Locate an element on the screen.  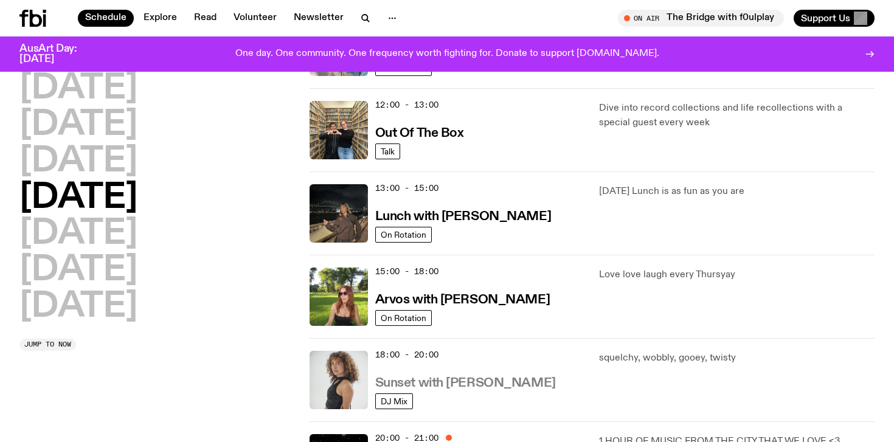
a: Newsletter is located at coordinates (319, 18).